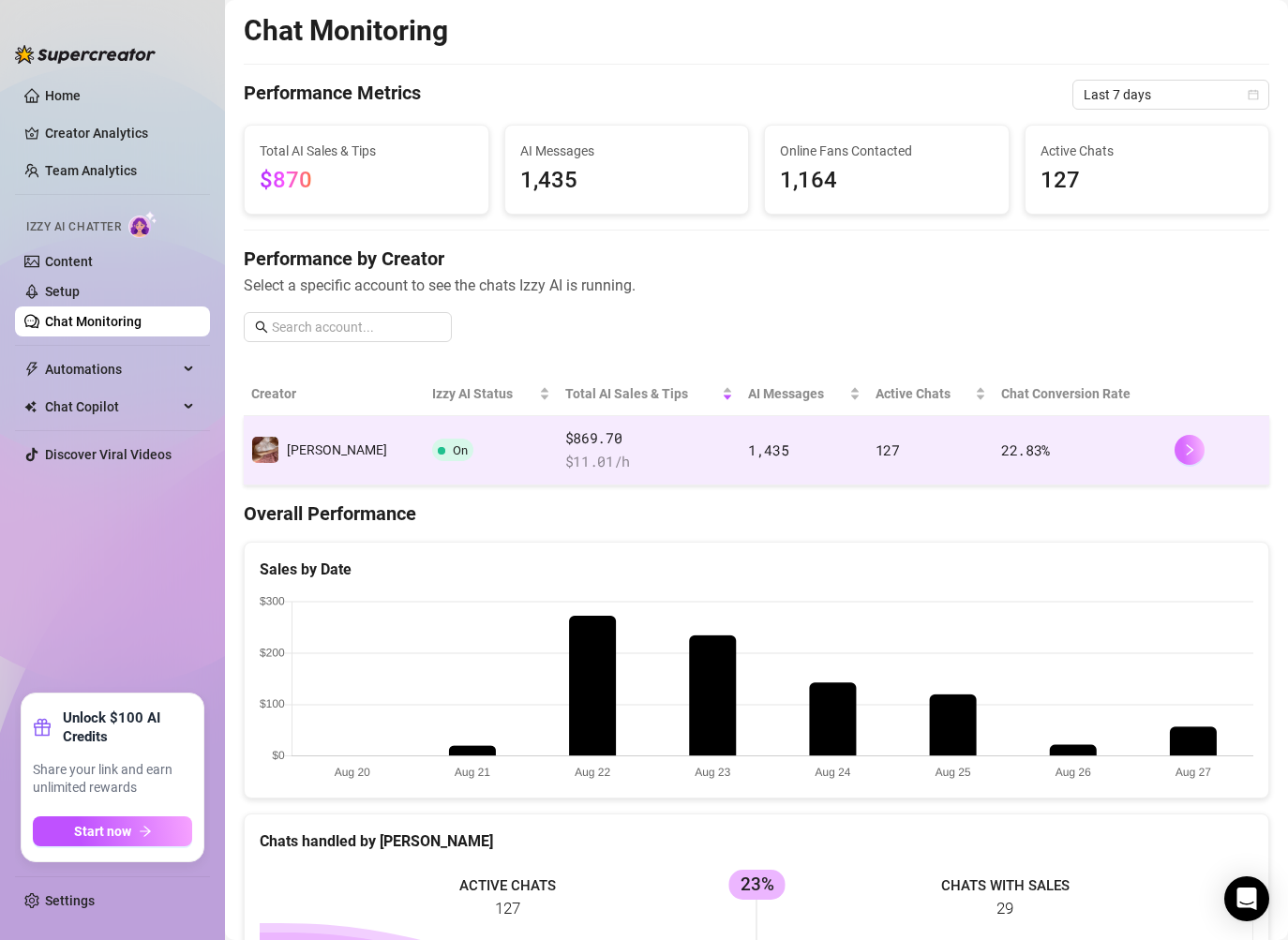 Image resolution: width=1288 pixels, height=940 pixels. What do you see at coordinates (491, 393) in the screenshot?
I see `th: Izzy AI Status` at bounding box center [491, 393].